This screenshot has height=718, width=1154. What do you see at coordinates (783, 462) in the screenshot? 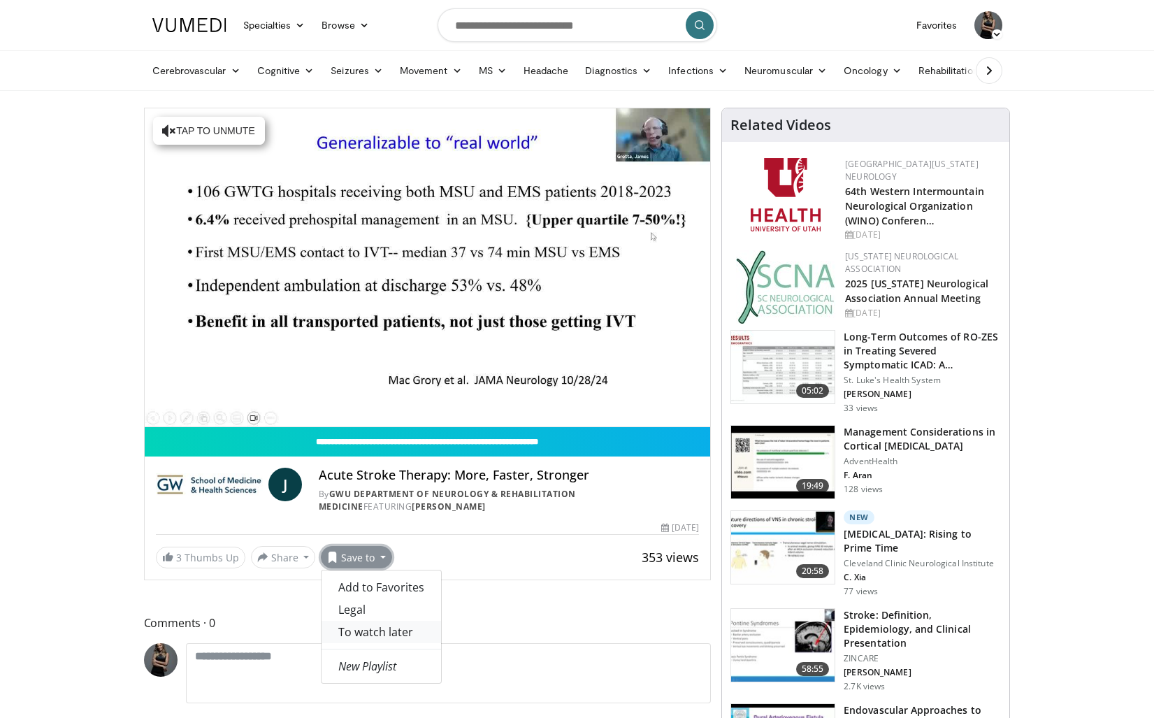
I see `img: 43dcbb99-5764-4f51-bf18-3e9fe8b1d216.150x105_q85_crop-smart_upscale.jpg` at bounding box center [783, 462].